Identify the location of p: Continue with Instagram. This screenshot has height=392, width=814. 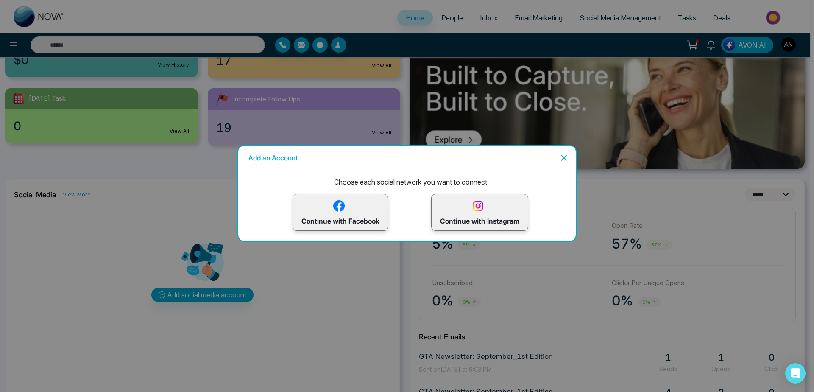
(479, 212).